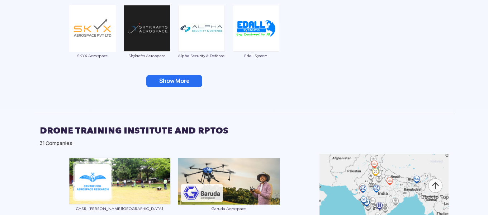  I want to click on span: Garuda Aerospace, so click(229, 208).